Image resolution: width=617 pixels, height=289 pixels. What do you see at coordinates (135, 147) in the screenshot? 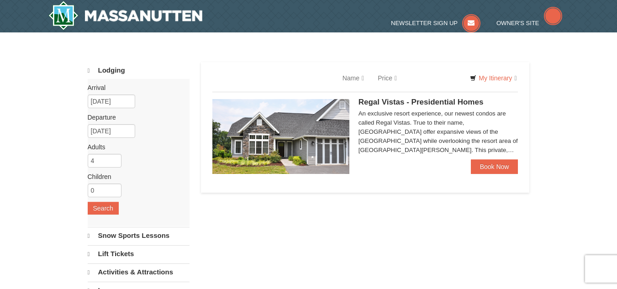
I see `label: Adults` at bounding box center [135, 147].